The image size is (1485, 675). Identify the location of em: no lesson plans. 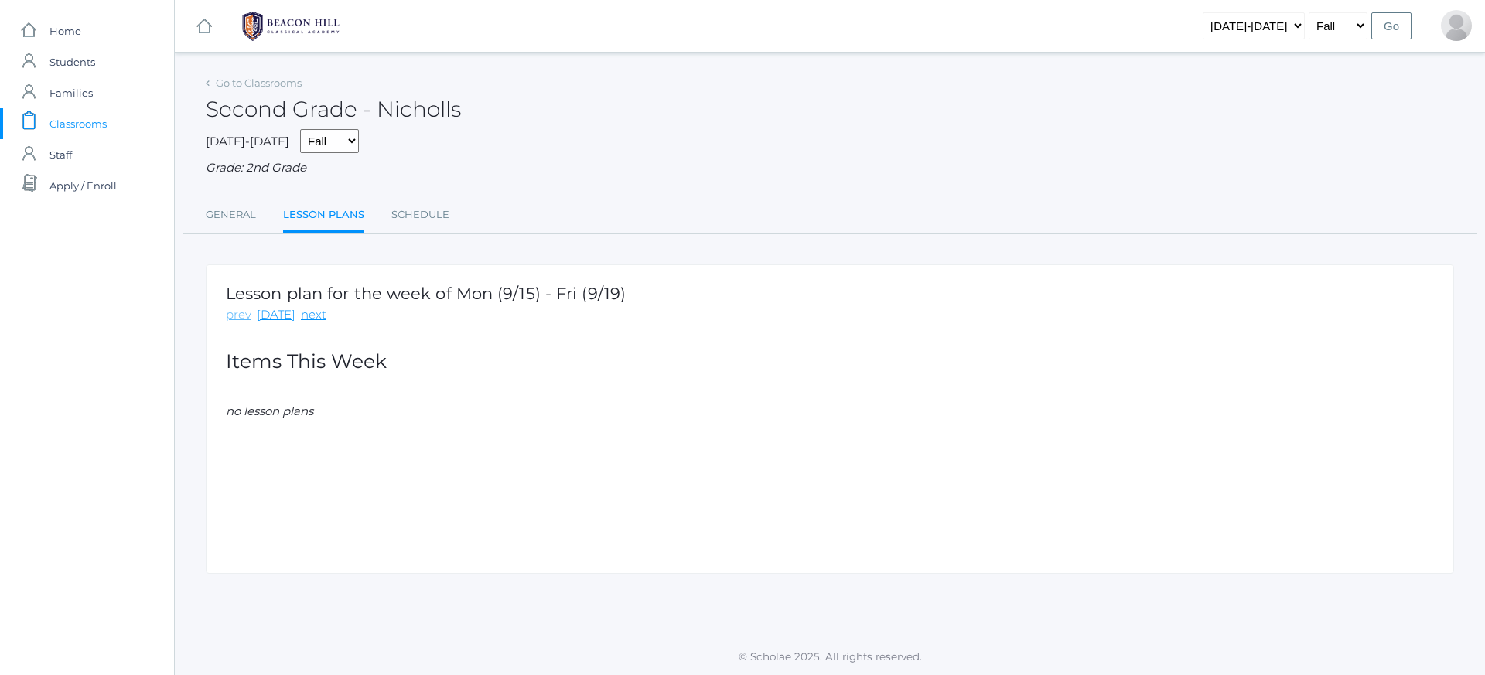
(269, 411).